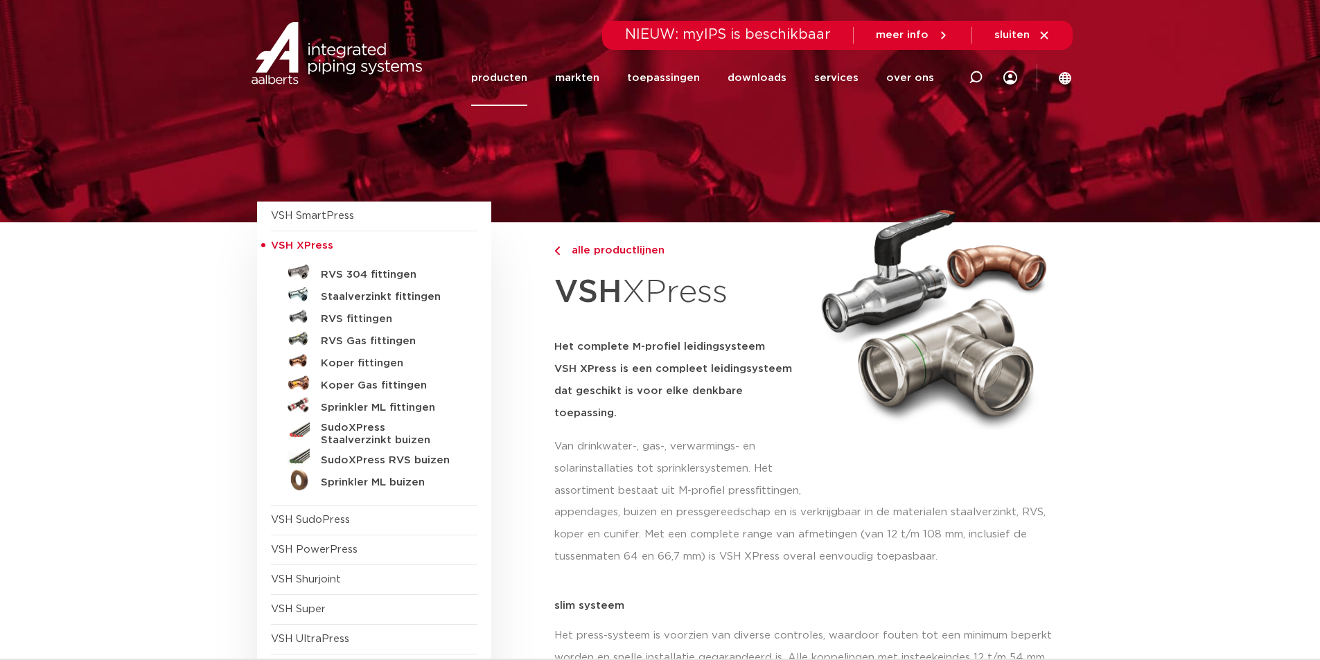 This screenshot has width=1320, height=660. Describe the element at coordinates (902, 35) in the screenshot. I see `span: meer info` at that location.